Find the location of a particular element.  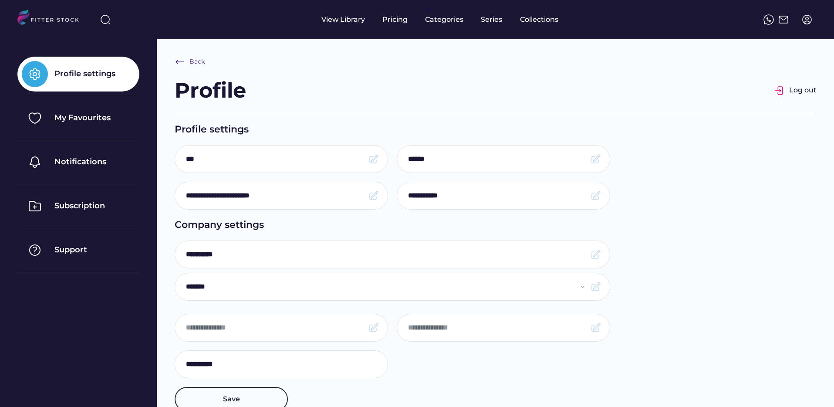

img: meteor-icons_whatsapp%20%281%29.svg is located at coordinates (769, 20).